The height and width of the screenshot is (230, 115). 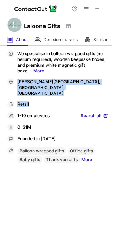 What do you see at coordinates (90, 116) in the screenshot?
I see `span: Search all` at bounding box center [90, 116].